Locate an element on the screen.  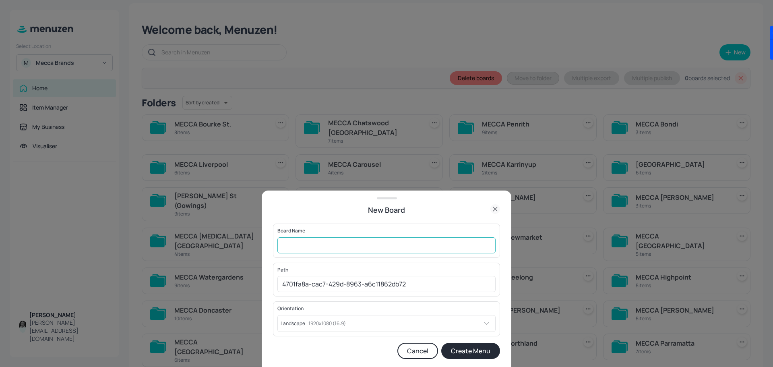
div: New Board is located at coordinates (386, 210).